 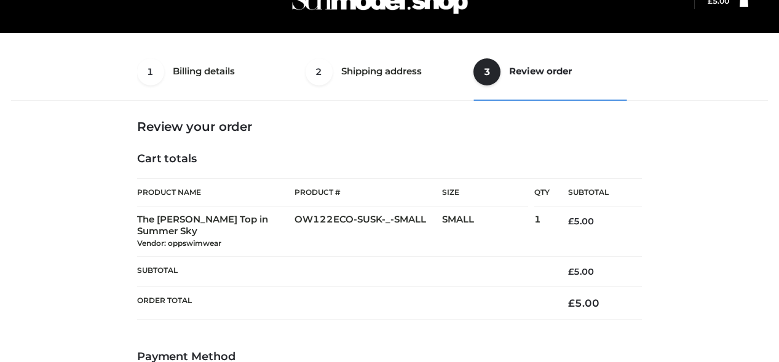 I want to click on th: Qty, so click(x=542, y=192).